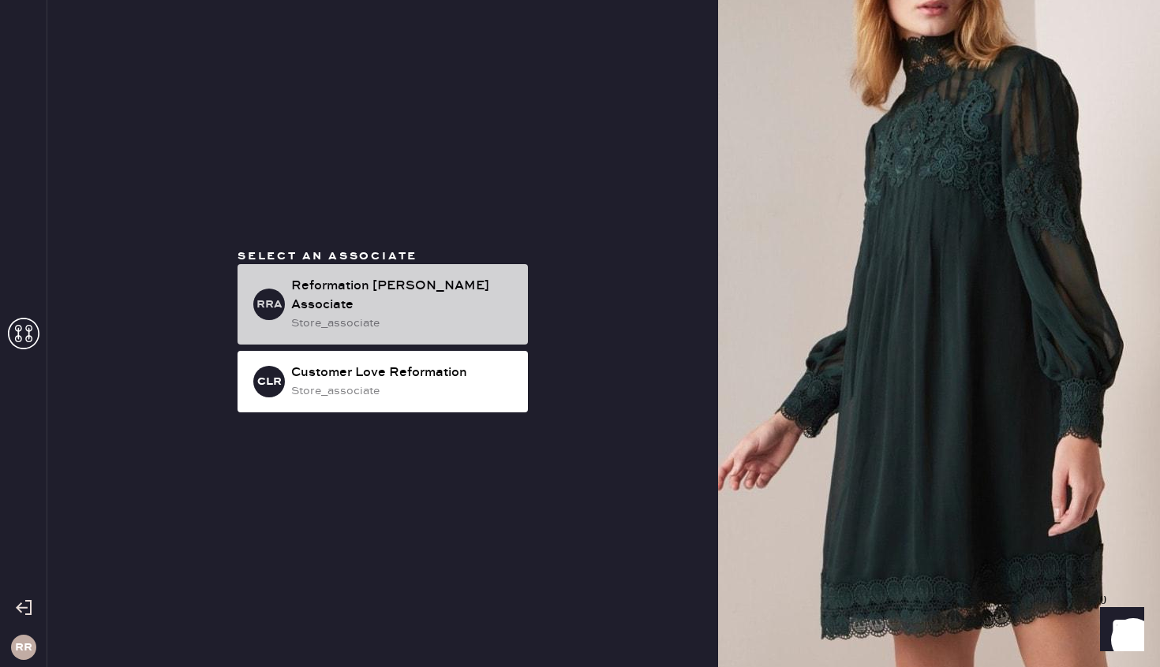 Image resolution: width=1160 pixels, height=667 pixels. What do you see at coordinates (269, 304) in the screenshot?
I see `h3: RRA` at bounding box center [269, 304].